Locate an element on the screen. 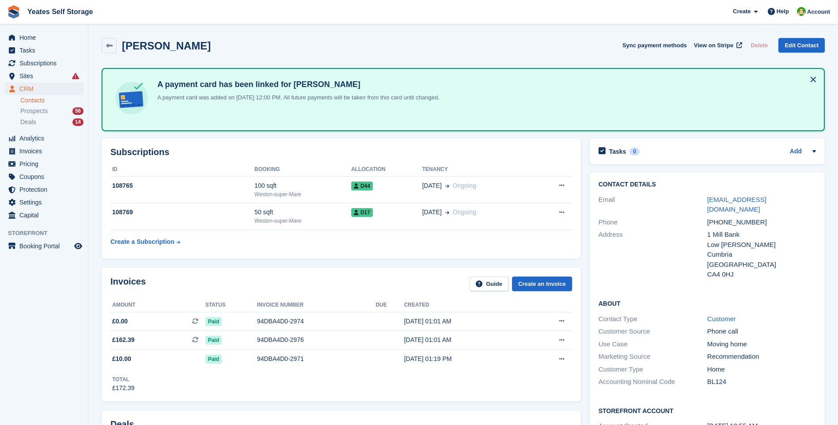  div: CA4 0HJ is located at coordinates (762, 274).